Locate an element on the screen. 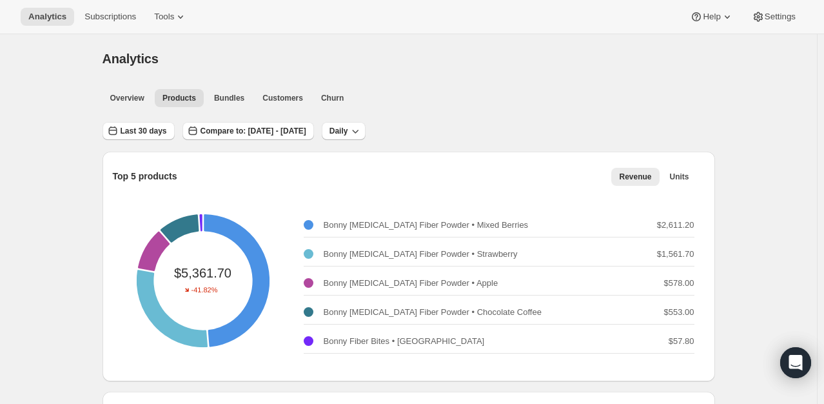 Image resolution: width=824 pixels, height=404 pixels. span: Subscriptions is located at coordinates (110, 17).